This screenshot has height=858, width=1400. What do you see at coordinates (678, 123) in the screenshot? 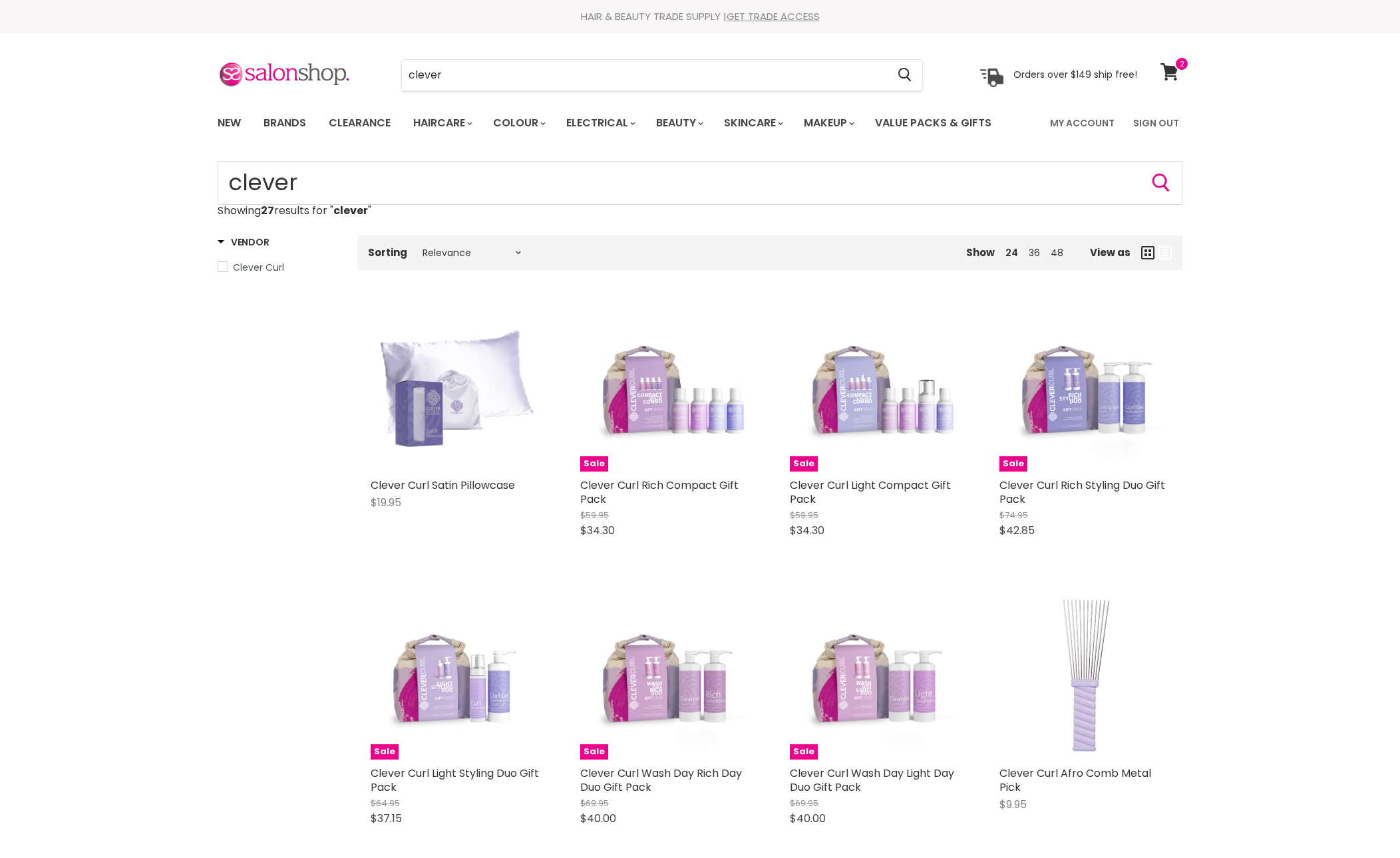
I see `a: Beauty` at bounding box center [678, 123].